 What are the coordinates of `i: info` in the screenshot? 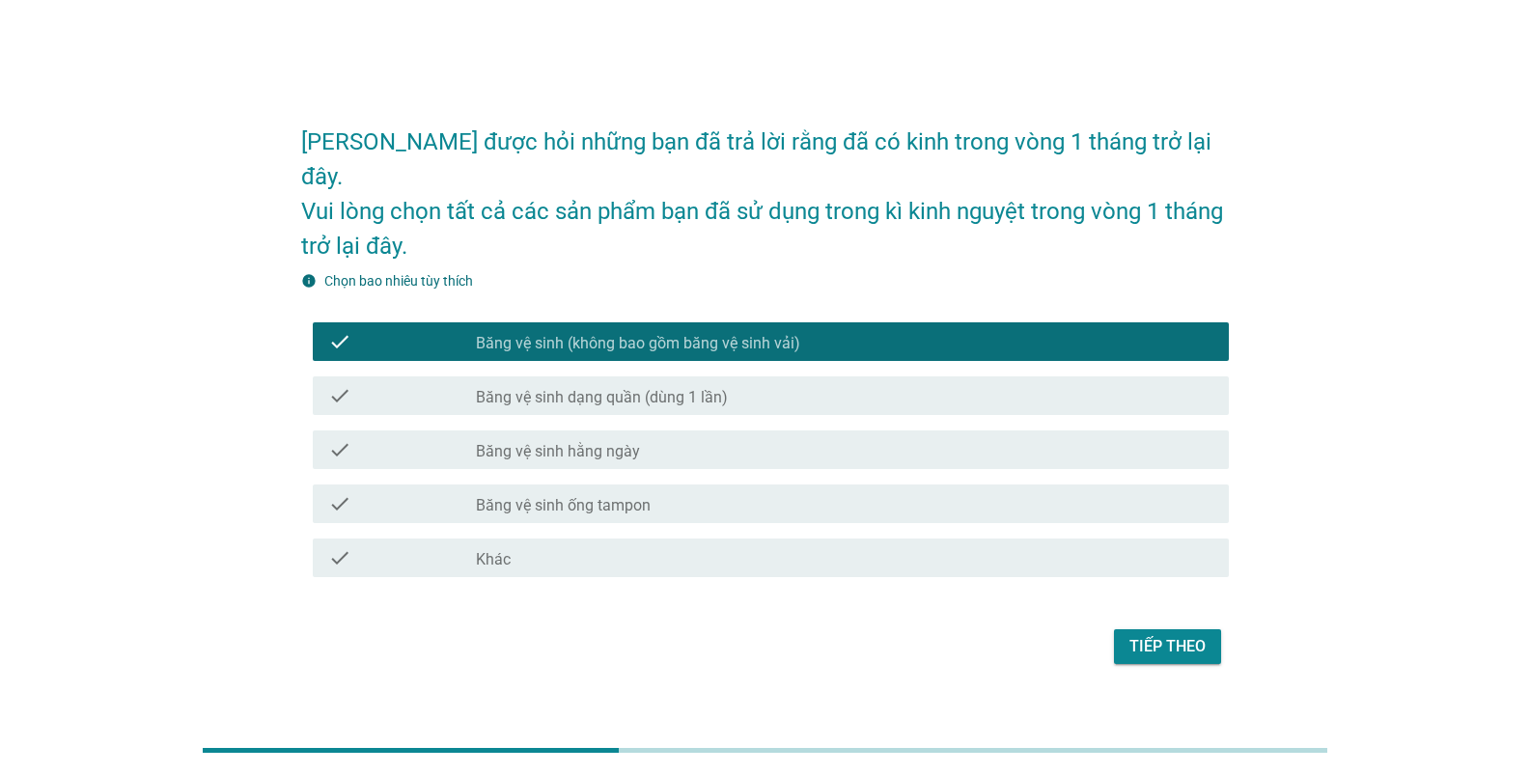 It's located at (309, 281).